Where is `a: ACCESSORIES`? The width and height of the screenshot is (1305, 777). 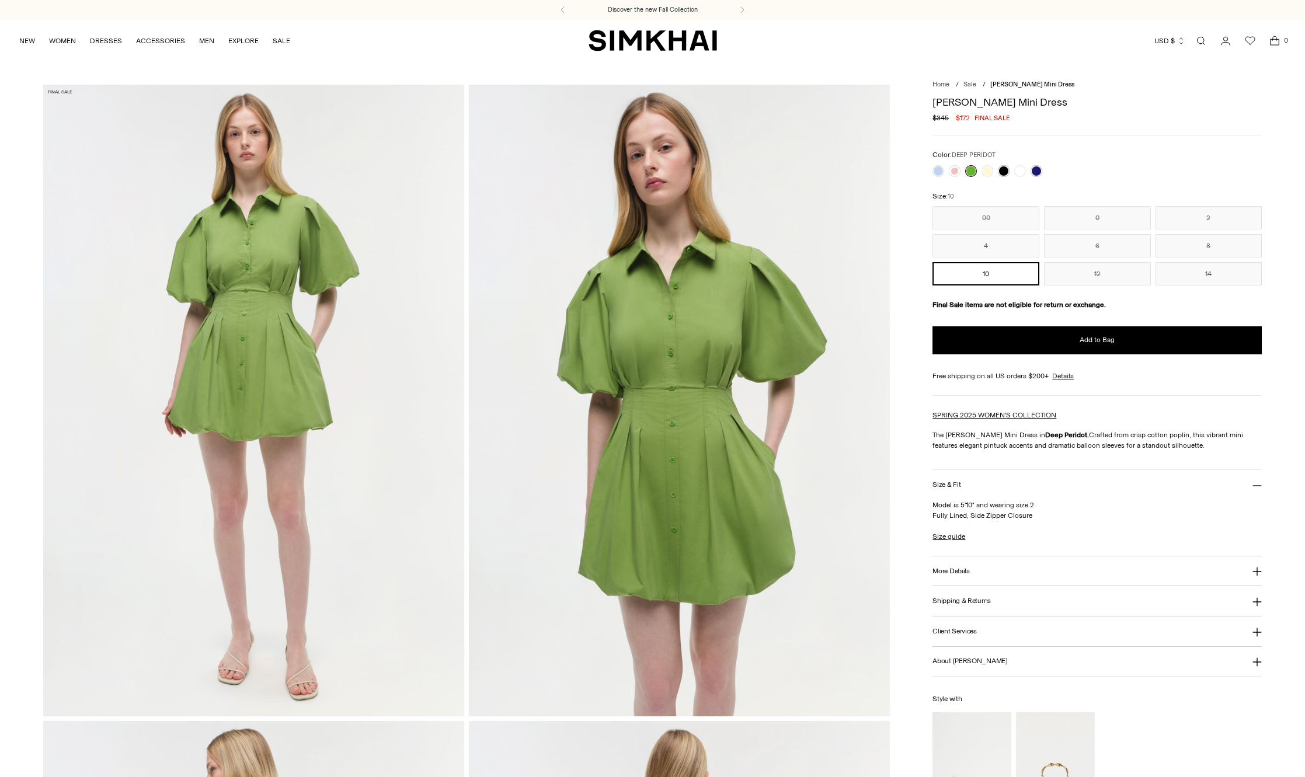
a: ACCESSORIES is located at coordinates (161, 41).